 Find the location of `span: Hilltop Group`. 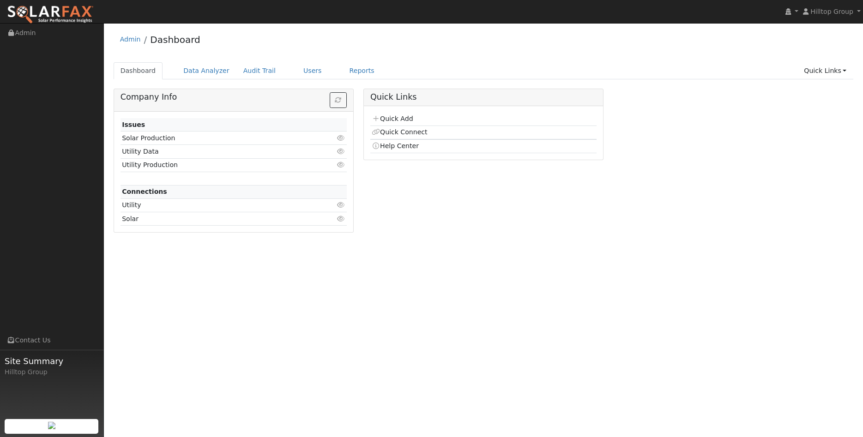

span: Hilltop Group is located at coordinates (831, 12).